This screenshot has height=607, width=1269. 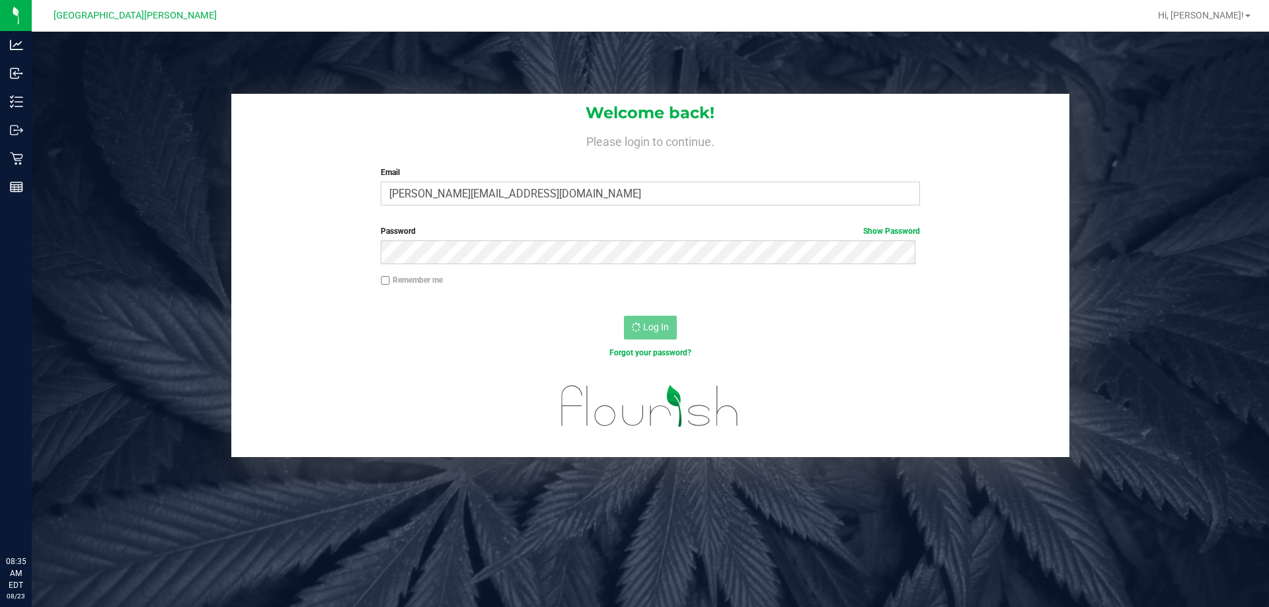 I want to click on span: Password, so click(x=398, y=231).